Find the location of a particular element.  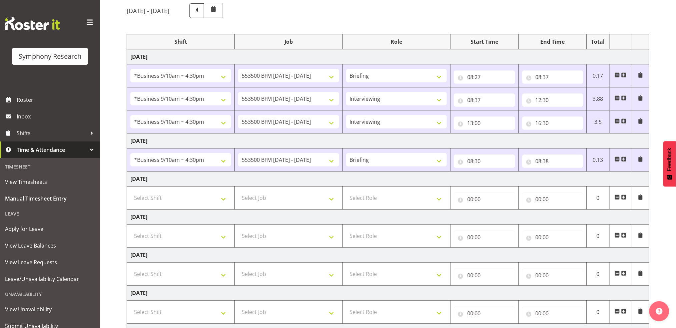

a: Apply for Leave is located at coordinates (50, 229).